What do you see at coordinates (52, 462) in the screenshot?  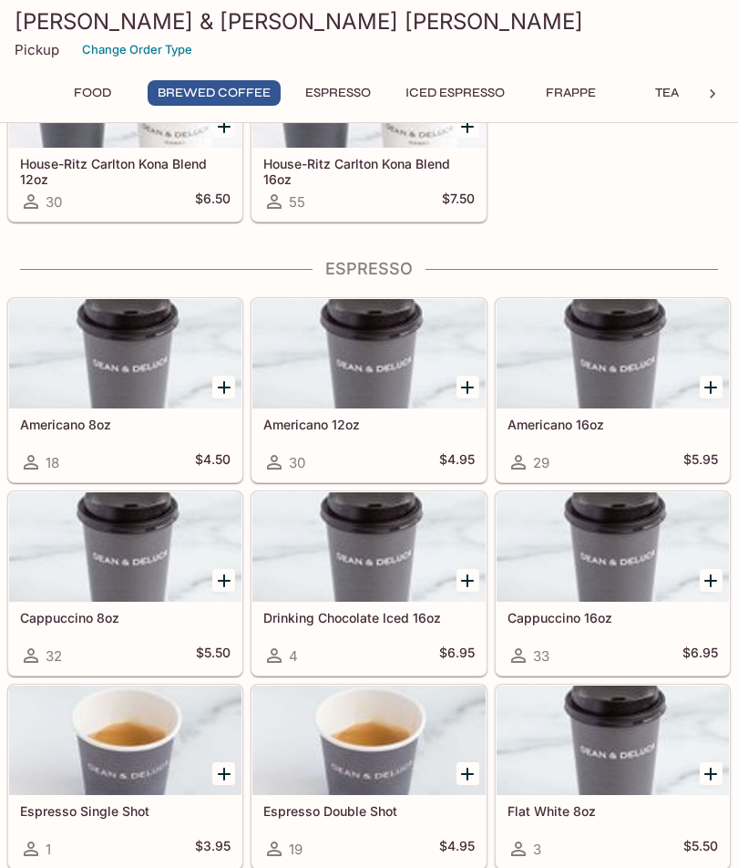 I see `span: 18` at bounding box center [52, 462].